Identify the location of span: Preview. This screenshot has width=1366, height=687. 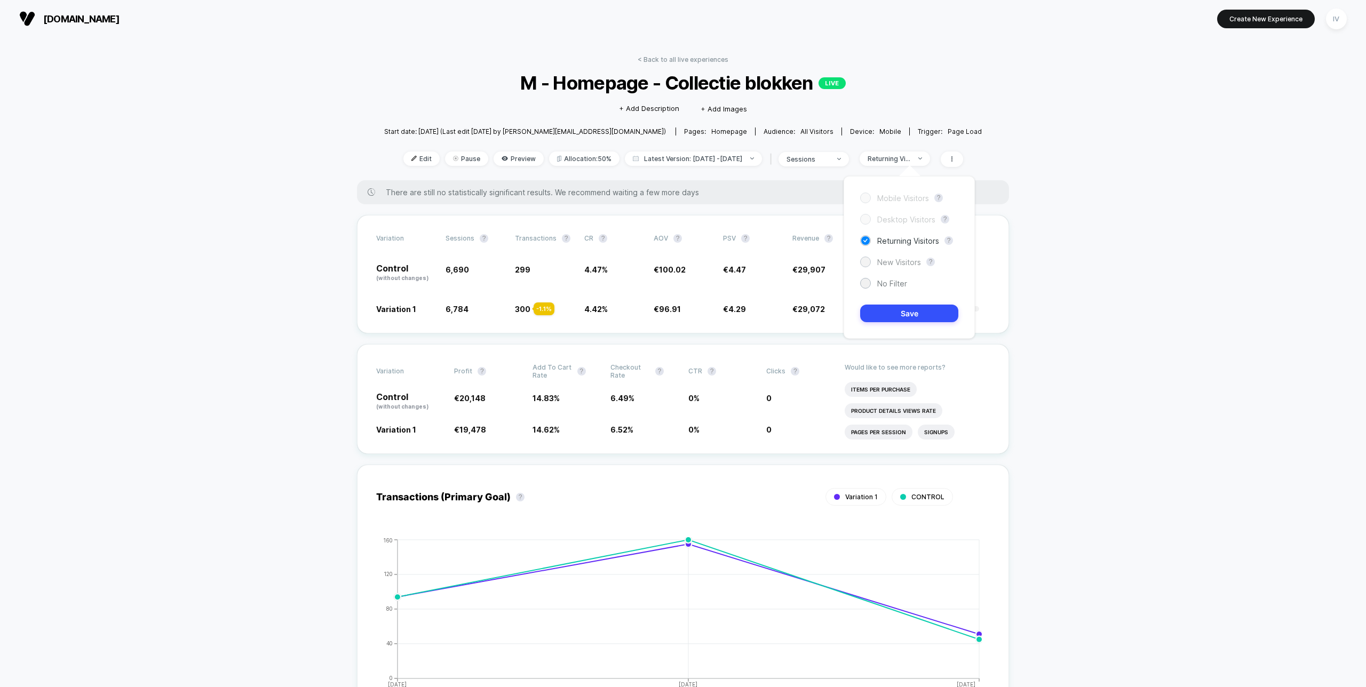
(519, 158).